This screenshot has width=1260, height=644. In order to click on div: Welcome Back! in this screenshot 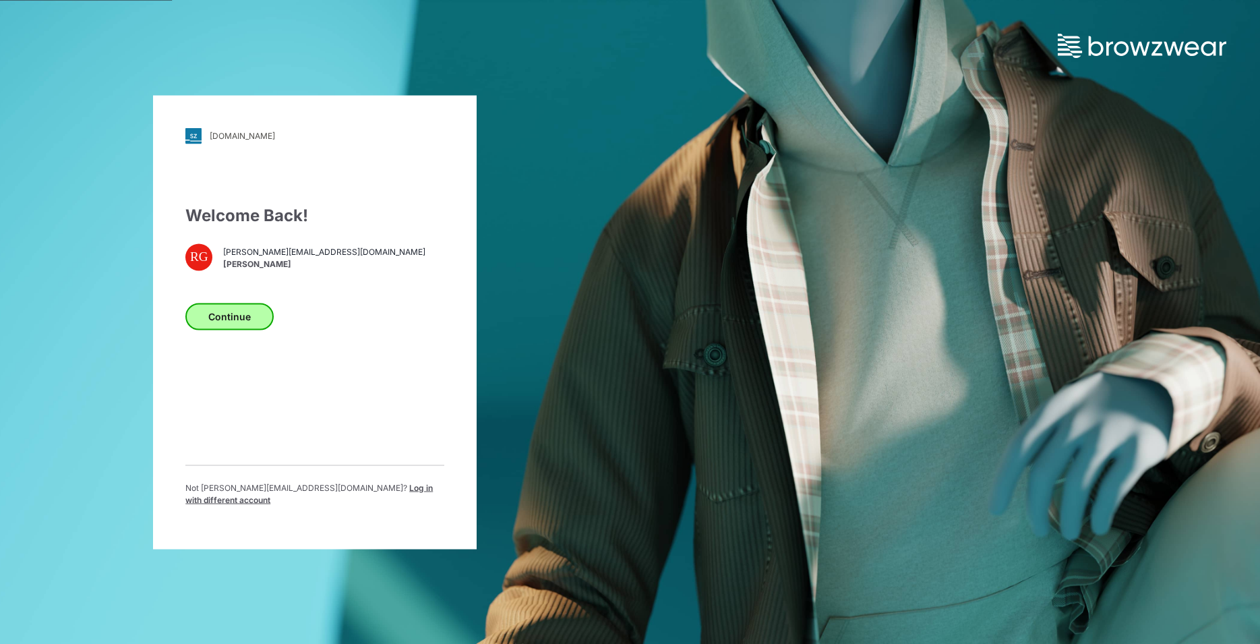, I will do `click(315, 215)`.